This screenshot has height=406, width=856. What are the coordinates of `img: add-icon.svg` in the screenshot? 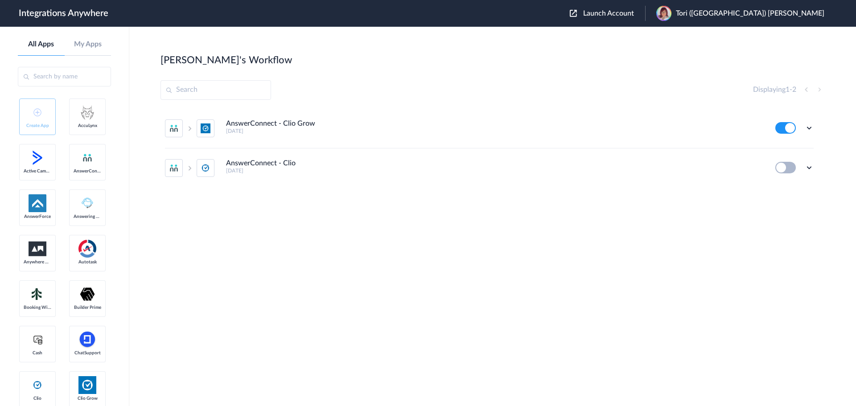 It's located at (37, 112).